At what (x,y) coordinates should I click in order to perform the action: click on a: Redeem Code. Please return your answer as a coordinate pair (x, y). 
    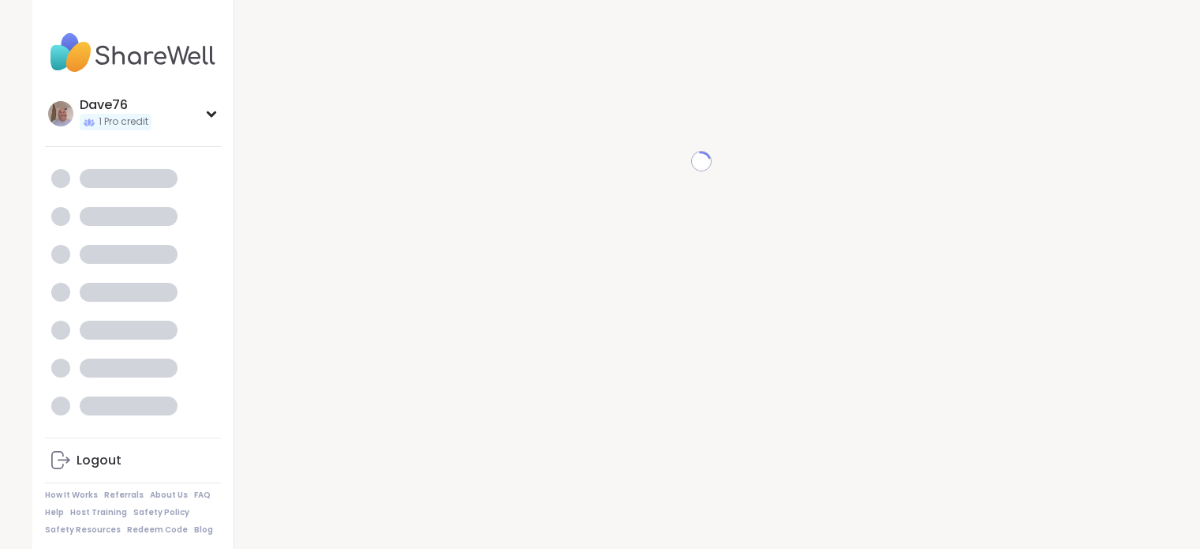
    Looking at the image, I should click on (157, 530).